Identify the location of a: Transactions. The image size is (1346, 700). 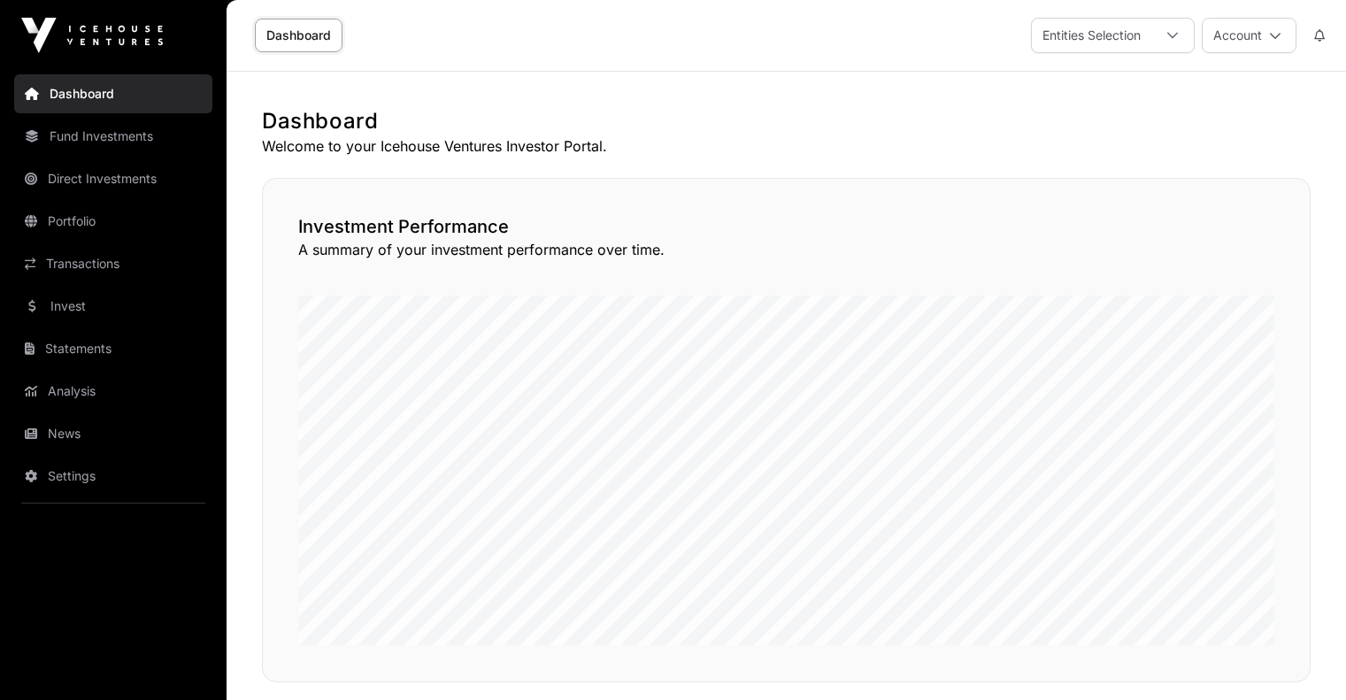
(113, 264).